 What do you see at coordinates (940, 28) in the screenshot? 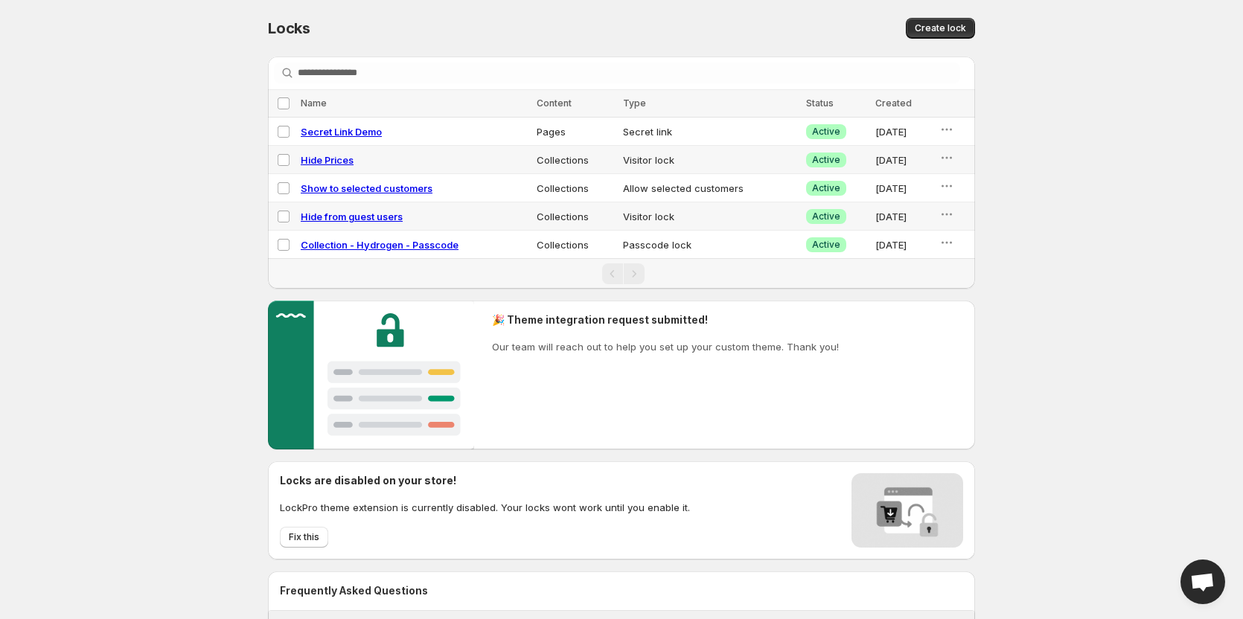
I see `button: Create lock` at bounding box center [940, 28].